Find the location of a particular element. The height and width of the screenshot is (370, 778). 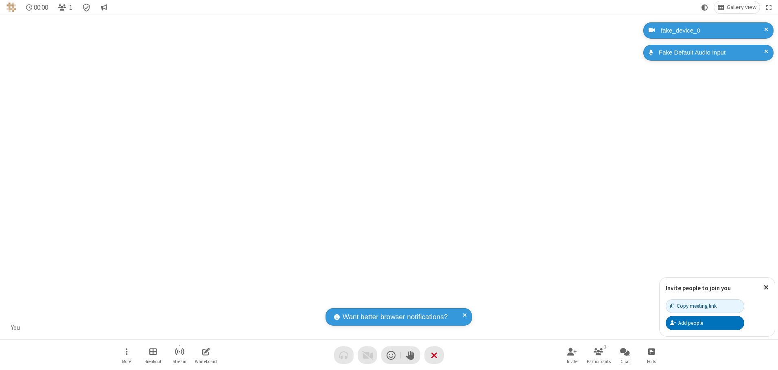

span: Participants is located at coordinates (599, 361).